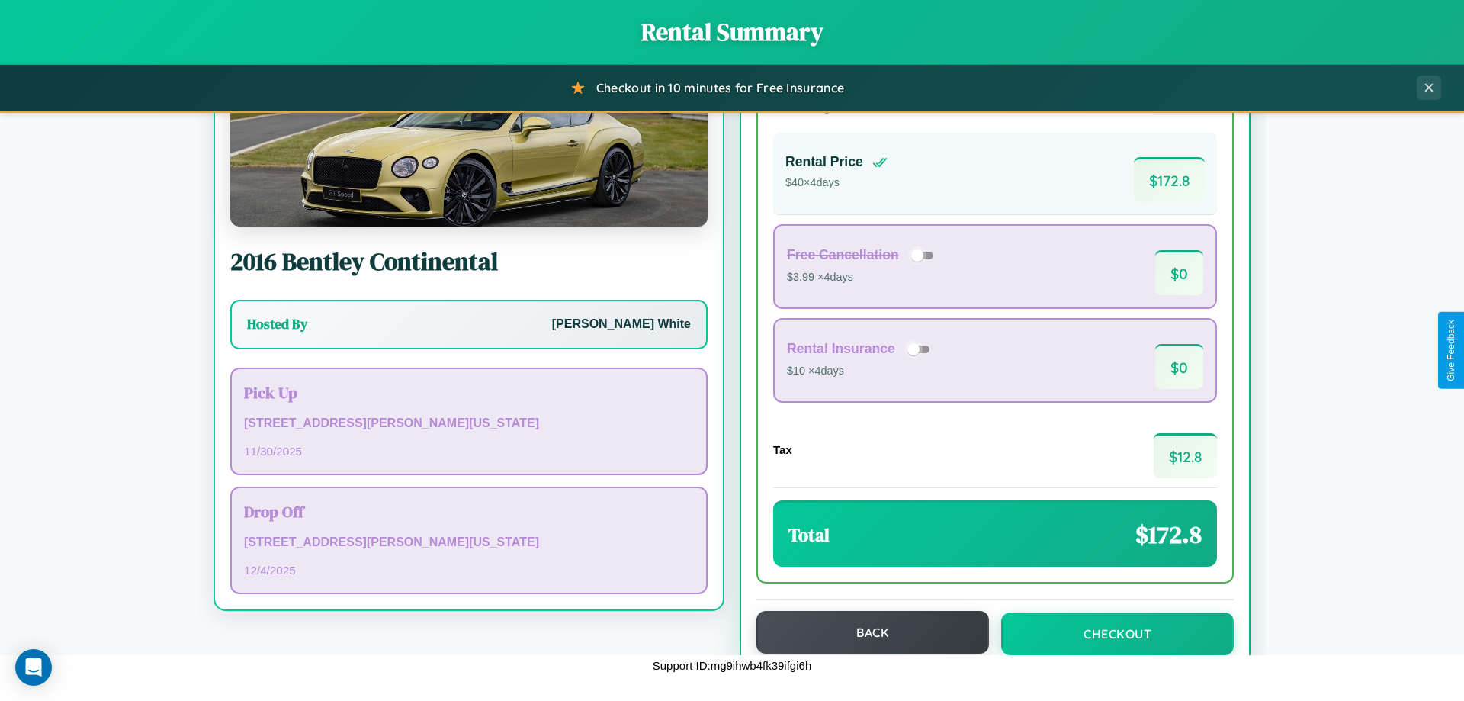 The height and width of the screenshot is (701, 1464). I want to click on p: 12 / 4 / 2025, so click(469, 570).